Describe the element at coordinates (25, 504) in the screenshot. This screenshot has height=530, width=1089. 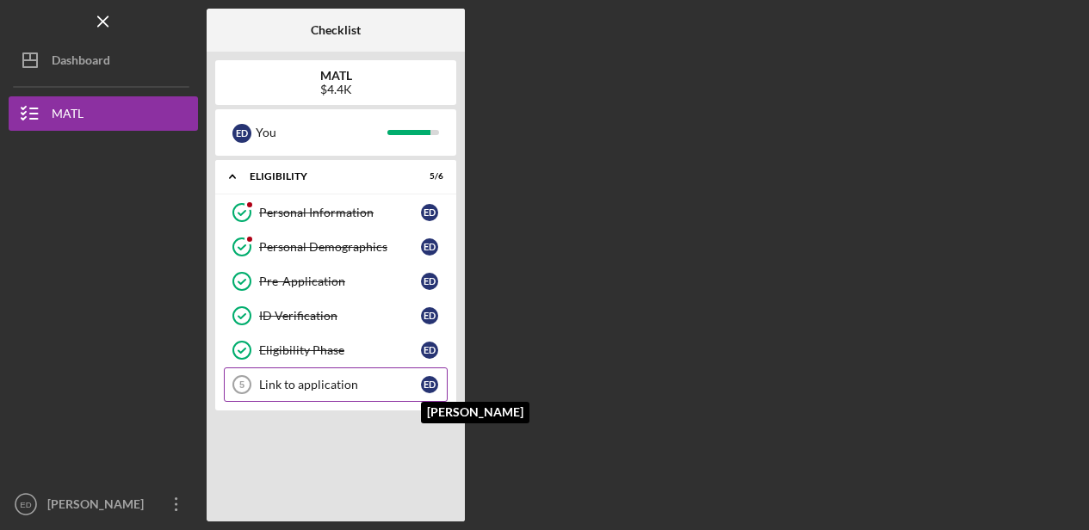
I see `text: ED` at that location.